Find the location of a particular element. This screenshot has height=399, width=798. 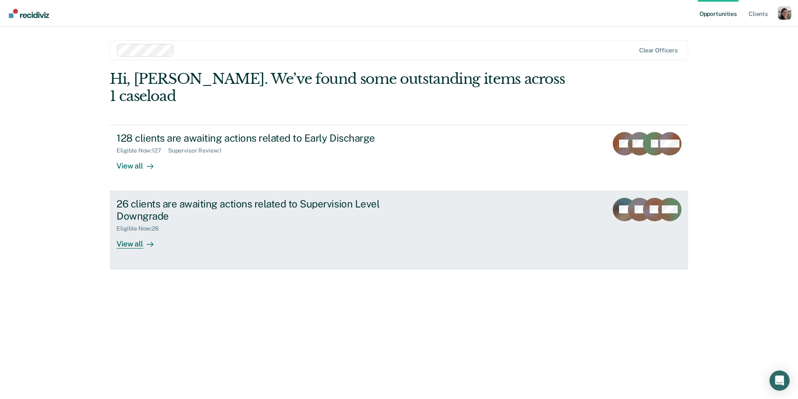

div: 128 clients are awaiting actions related to Early Discharge is located at coordinates (263, 138).